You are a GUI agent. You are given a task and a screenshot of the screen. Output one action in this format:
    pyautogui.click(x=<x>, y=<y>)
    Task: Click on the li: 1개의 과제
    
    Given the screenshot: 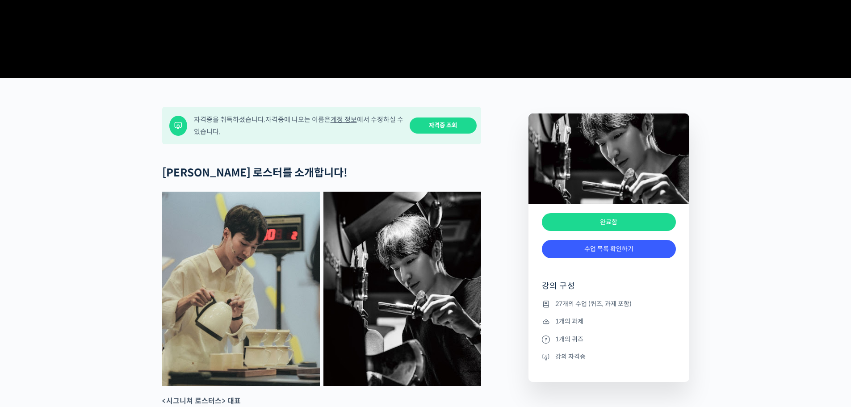 What is the action you would take?
    pyautogui.click(x=609, y=322)
    